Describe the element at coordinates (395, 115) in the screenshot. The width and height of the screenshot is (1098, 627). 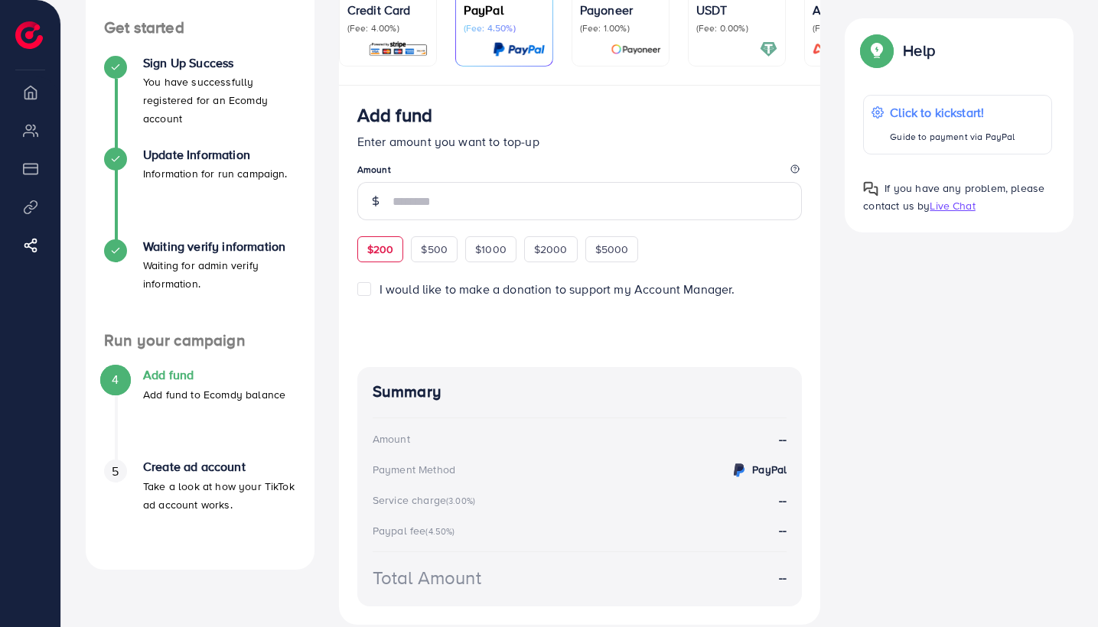
I see `h3: Add fund` at that location.